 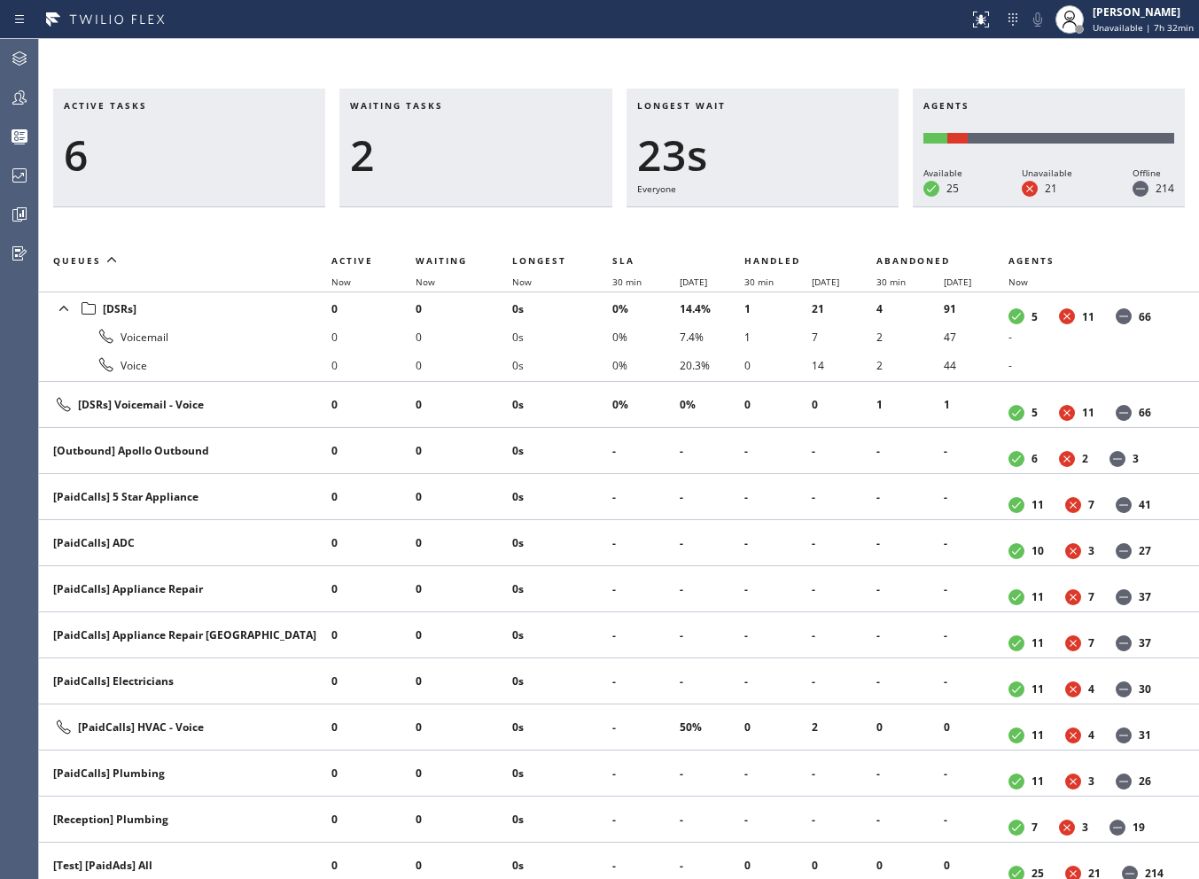 I want to click on span: Waiting, so click(x=441, y=260).